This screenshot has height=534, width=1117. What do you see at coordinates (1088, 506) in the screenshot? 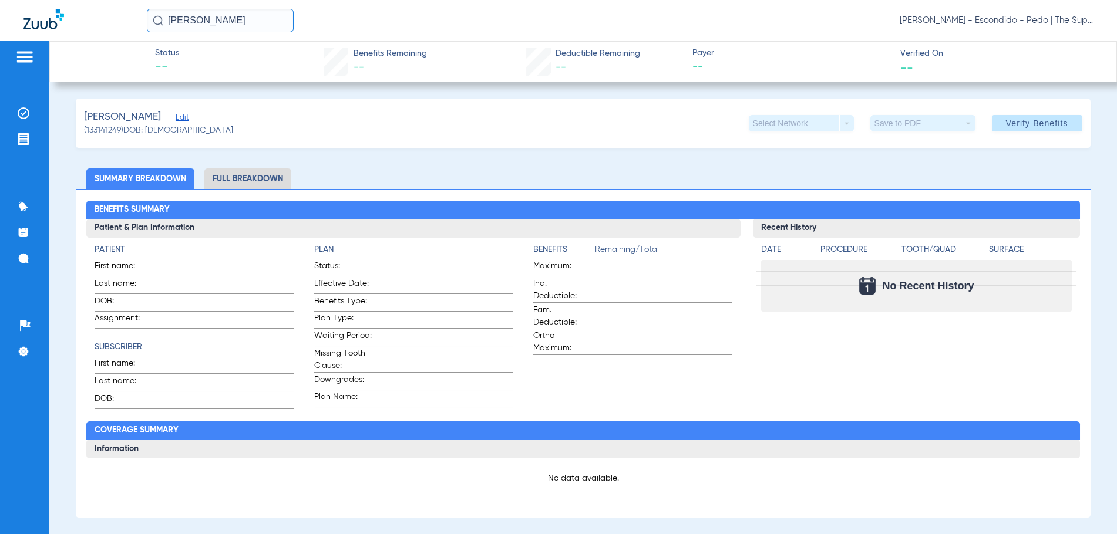
I see `div: Chat Widget` at bounding box center [1088, 506].